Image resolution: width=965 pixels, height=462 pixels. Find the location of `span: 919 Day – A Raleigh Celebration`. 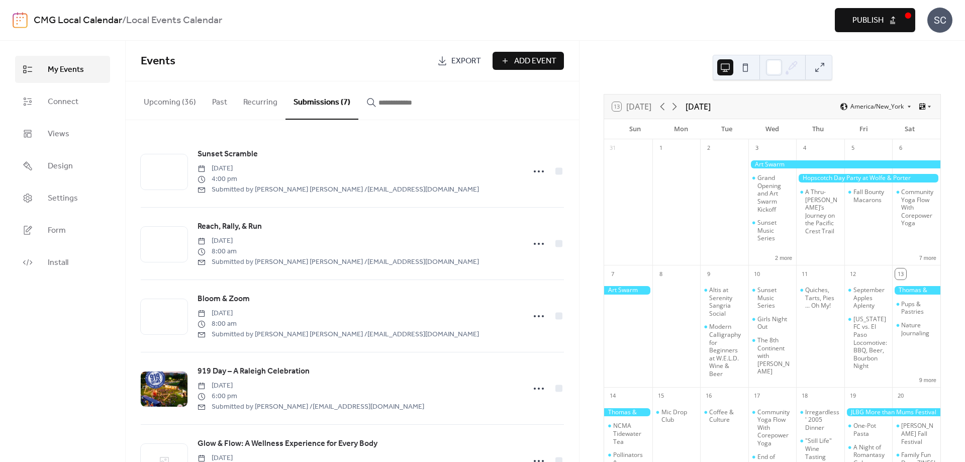

span: 919 Day – A Raleigh Celebration is located at coordinates (253, 372).